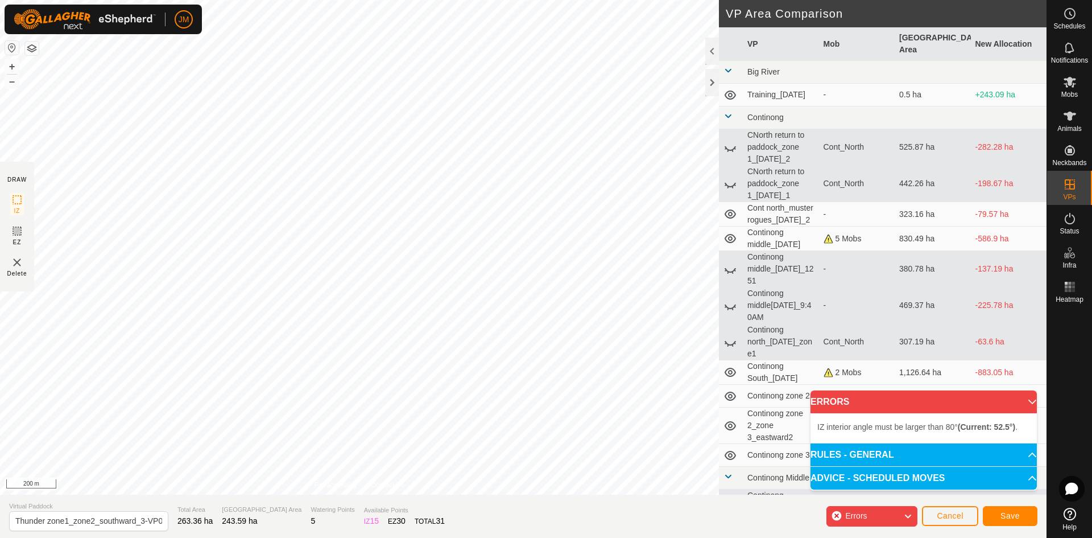  What do you see at coordinates (89, 506) in the screenshot?
I see `span: Virtual Paddock` at bounding box center [89, 506].